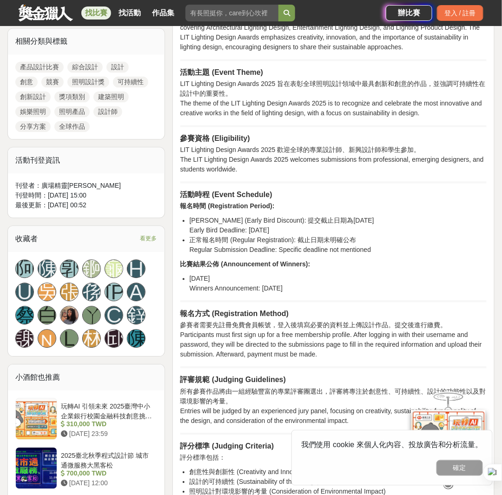  What do you see at coordinates (118, 67) in the screenshot?
I see `a: 設計` at bounding box center [118, 67].